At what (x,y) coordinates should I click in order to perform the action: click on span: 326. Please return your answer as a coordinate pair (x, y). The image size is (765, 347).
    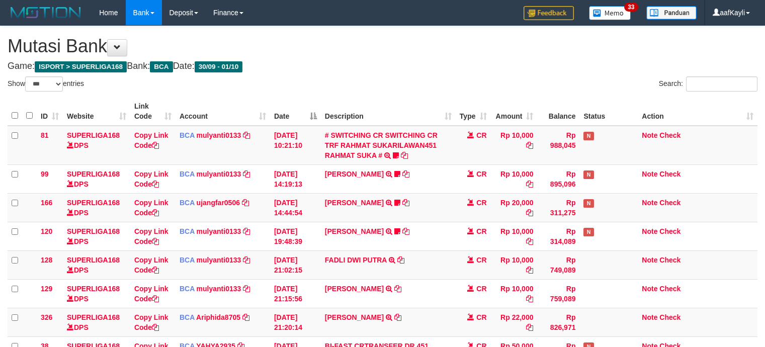
    Looking at the image, I should click on (46, 317).